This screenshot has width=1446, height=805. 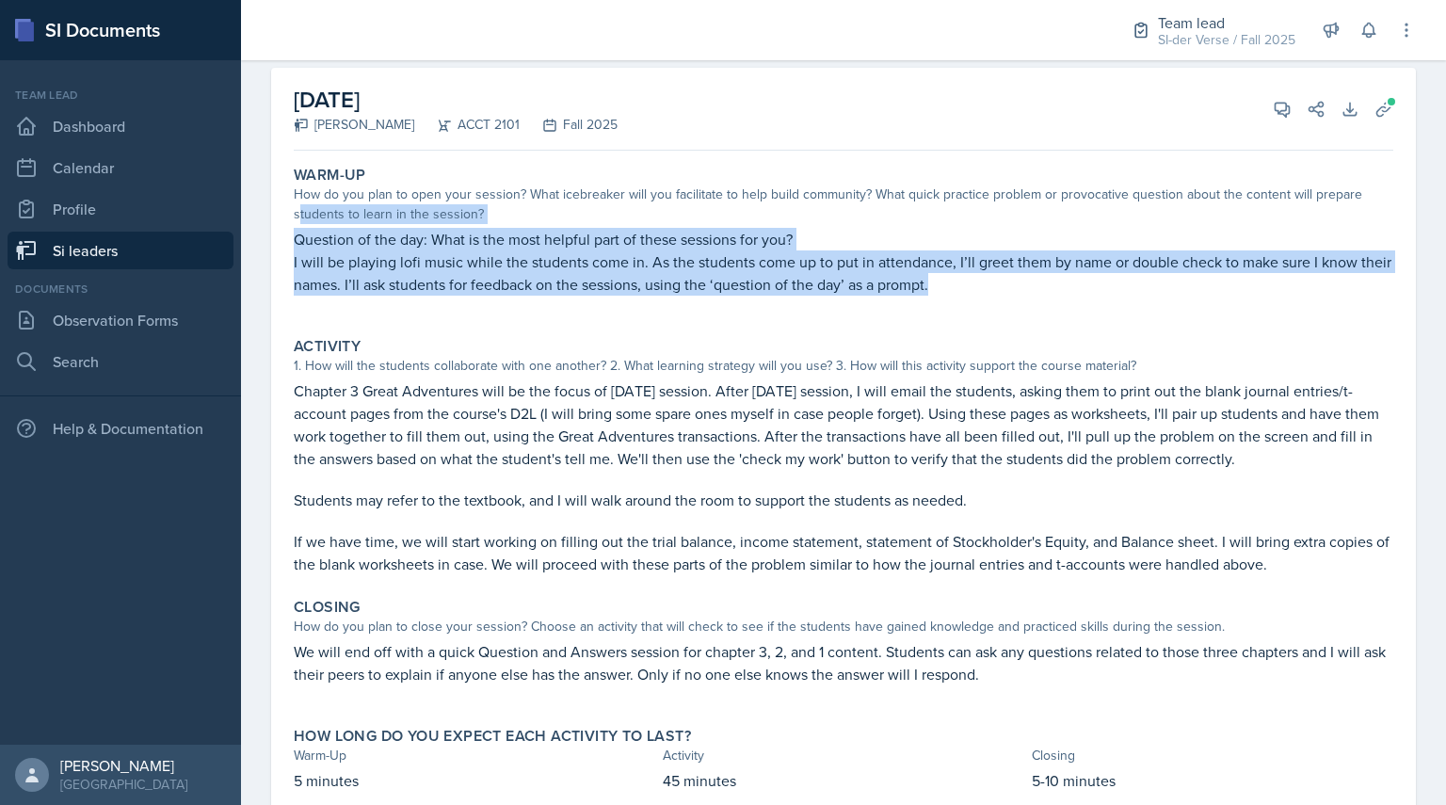 What do you see at coordinates (467, 124) in the screenshot?
I see `div: ACCT 2101` at bounding box center [467, 124].